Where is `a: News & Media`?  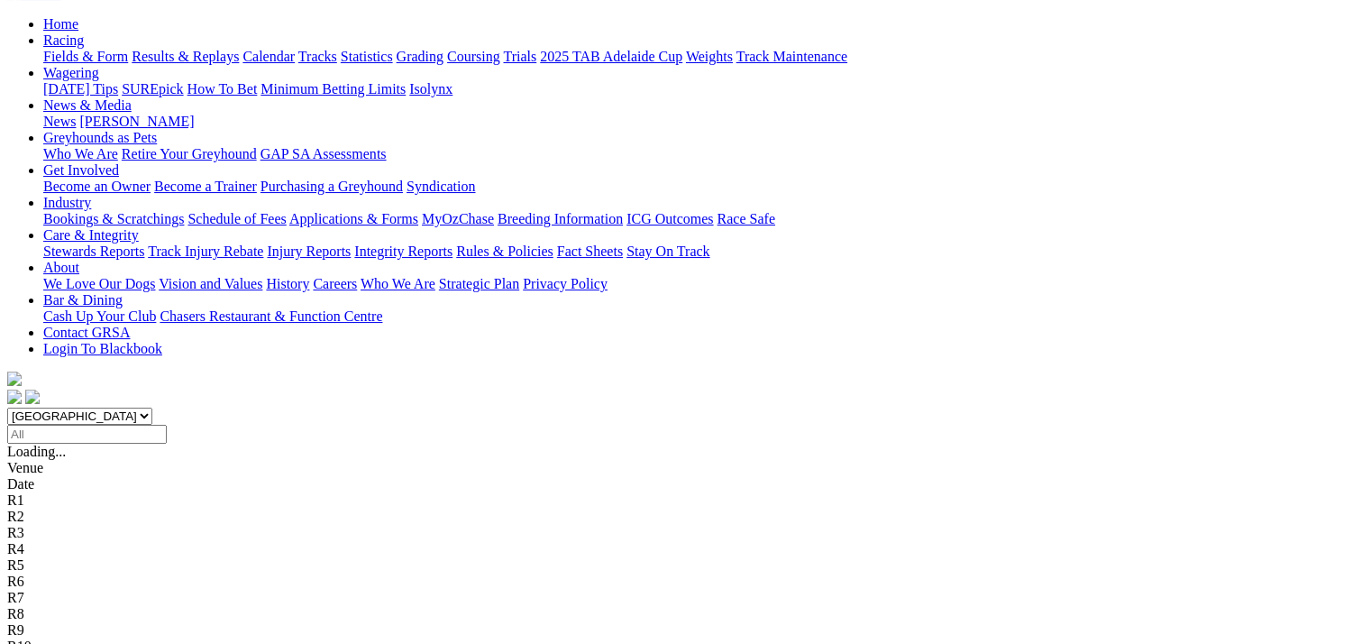
a: News & Media is located at coordinates (87, 105).